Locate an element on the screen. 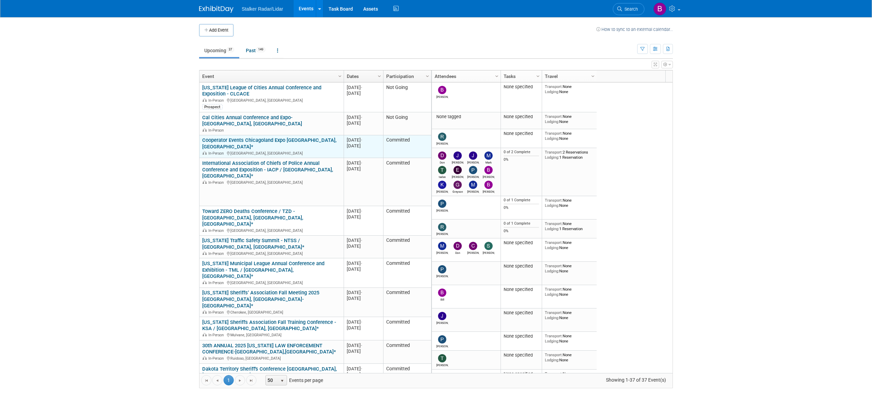  img: Patrick Fagan is located at coordinates (442, 269).